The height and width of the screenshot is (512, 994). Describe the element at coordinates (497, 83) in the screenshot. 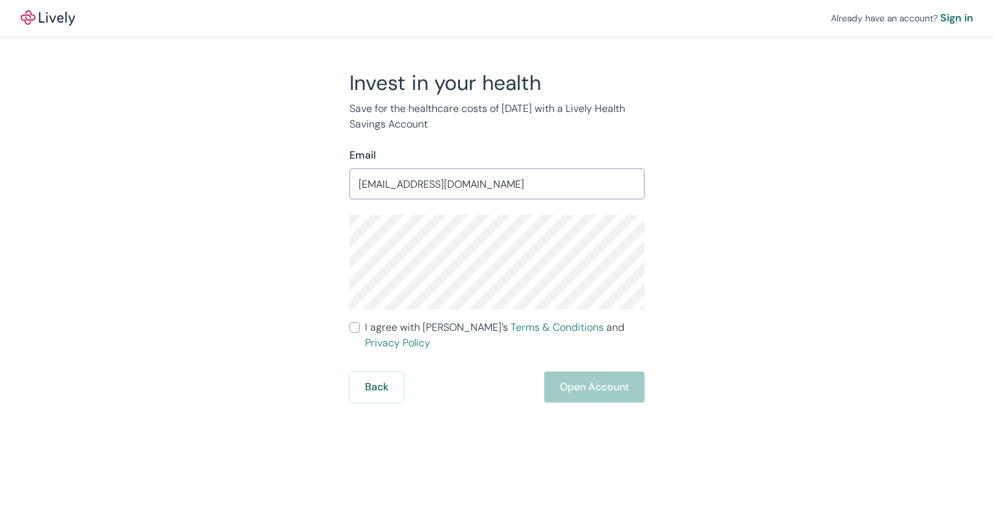

I see `h2: Invest in your health` at that location.